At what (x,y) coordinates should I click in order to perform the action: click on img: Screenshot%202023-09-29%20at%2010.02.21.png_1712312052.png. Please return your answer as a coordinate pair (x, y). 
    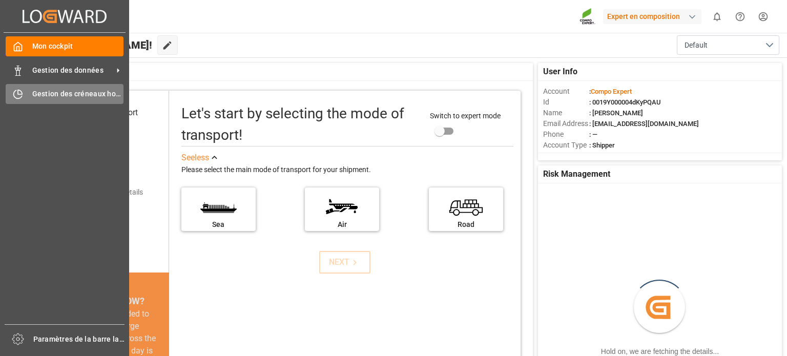
    Looking at the image, I should click on (588, 16).